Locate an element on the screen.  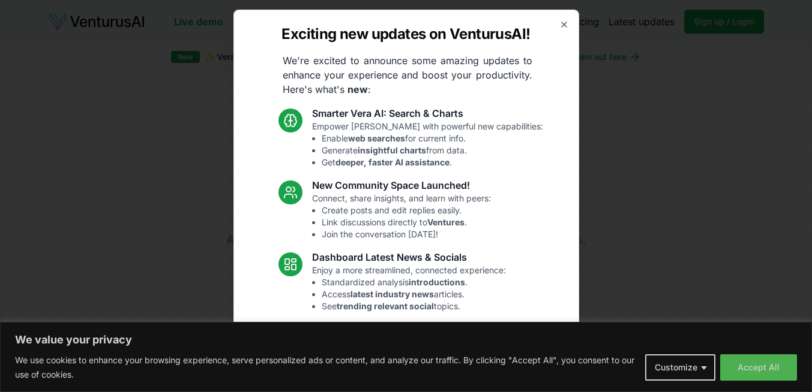
h3: Dashboard Latest News & Socials is located at coordinates (409, 257).